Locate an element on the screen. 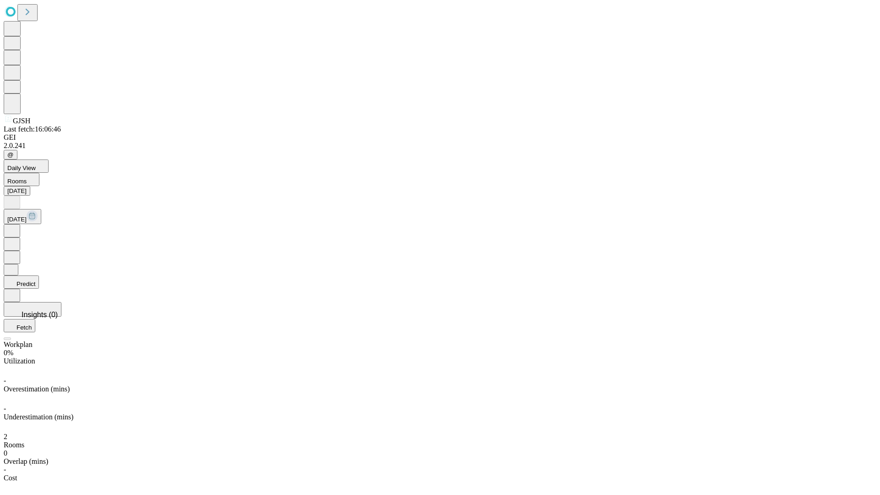  button: Rooms is located at coordinates (22, 179).